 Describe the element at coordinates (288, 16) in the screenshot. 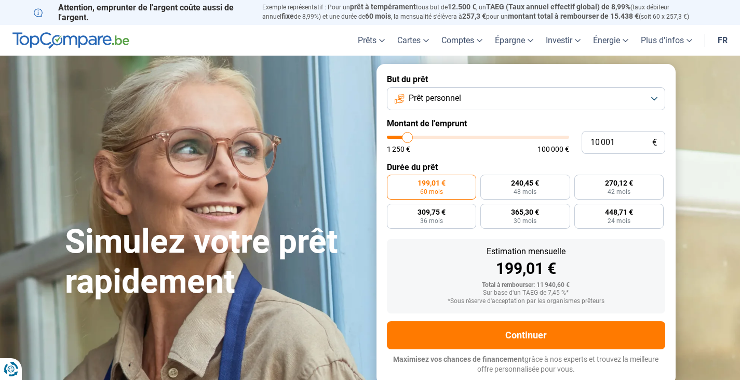

I see `span: fixe` at that location.